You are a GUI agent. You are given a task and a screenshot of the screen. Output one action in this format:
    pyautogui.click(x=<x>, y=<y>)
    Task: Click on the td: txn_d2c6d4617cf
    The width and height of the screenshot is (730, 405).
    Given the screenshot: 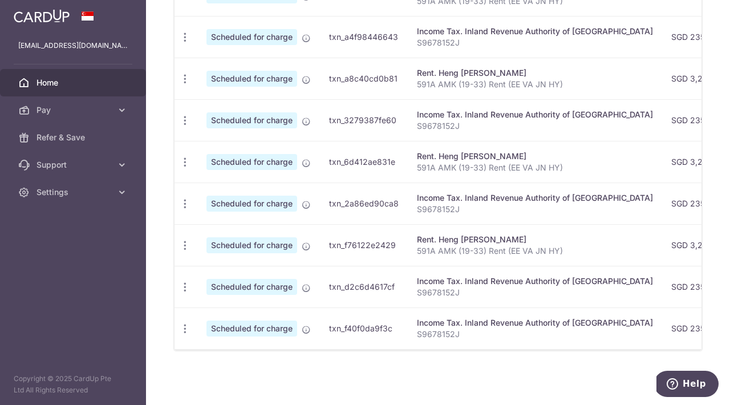 What is the action you would take?
    pyautogui.click(x=364, y=286)
    